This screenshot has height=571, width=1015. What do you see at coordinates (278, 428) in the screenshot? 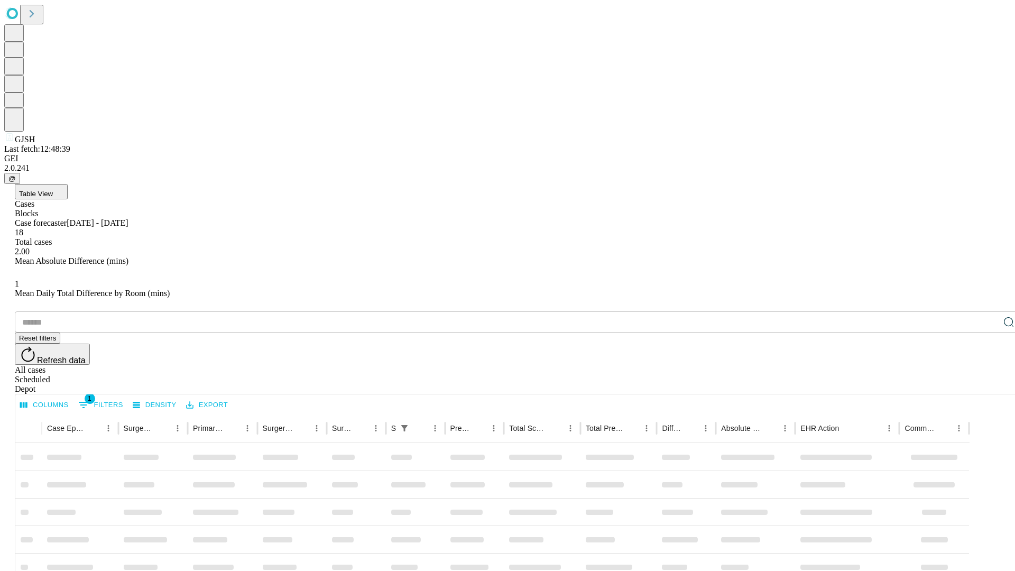
I see `div: Surgery Name` at bounding box center [278, 428].